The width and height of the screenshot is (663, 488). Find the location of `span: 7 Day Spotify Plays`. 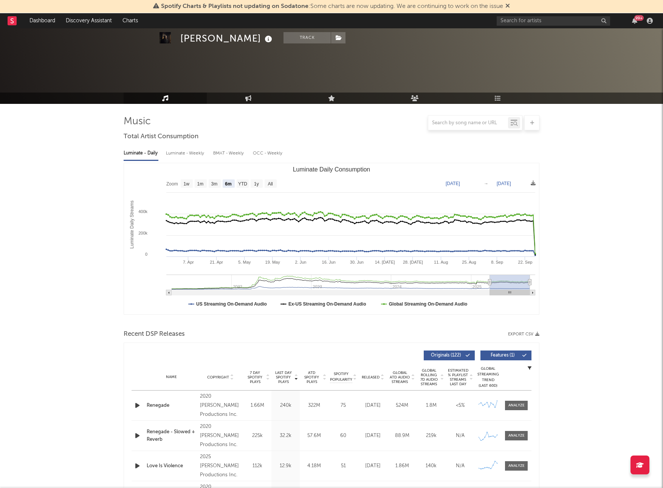

span: 7 Day Spotify Plays is located at coordinates (255, 377).